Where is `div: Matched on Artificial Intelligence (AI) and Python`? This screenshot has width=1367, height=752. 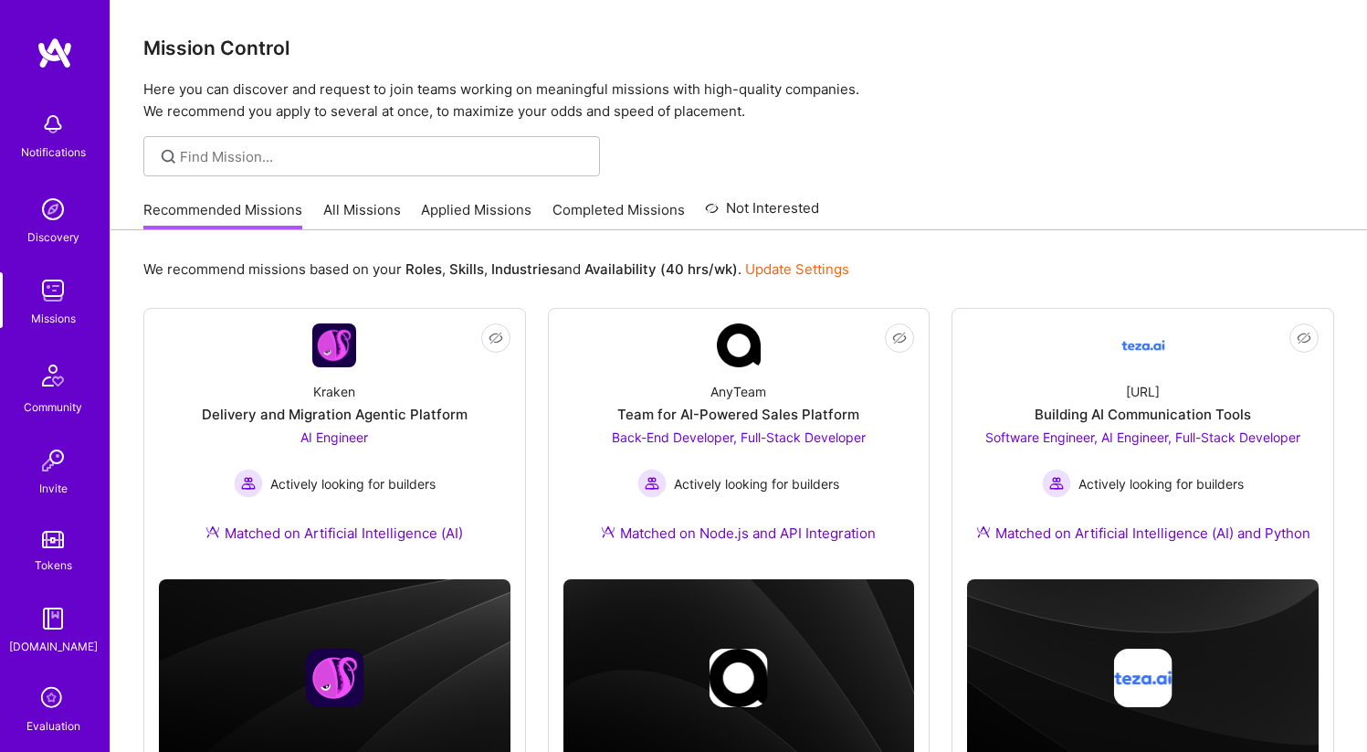
div: Matched on Artificial Intelligence (AI) and Python is located at coordinates (1143, 532).